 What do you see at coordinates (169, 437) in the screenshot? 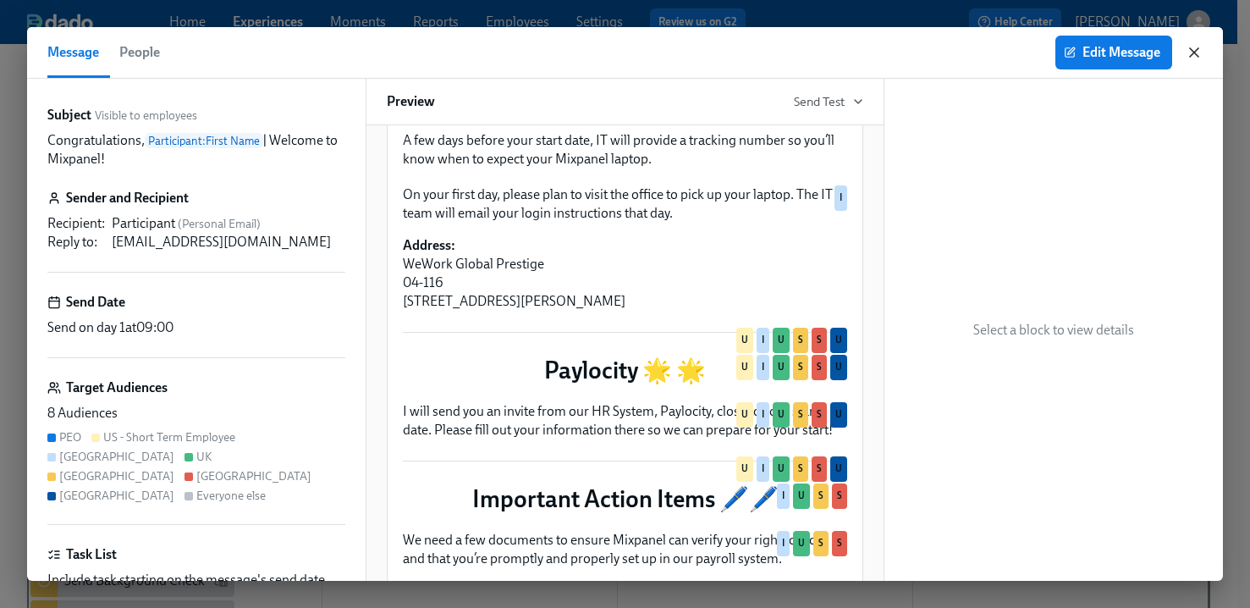
I see `div: US - Short Term Employee` at bounding box center [169, 437].